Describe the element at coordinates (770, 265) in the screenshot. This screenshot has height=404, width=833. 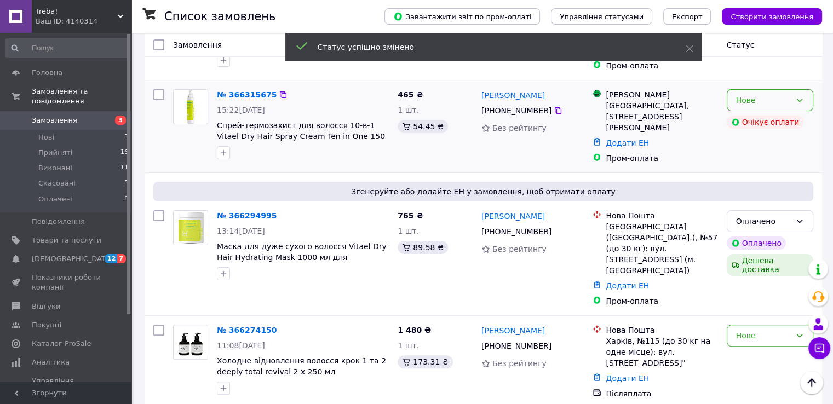
I see `div: Дешева доставка` at that location.